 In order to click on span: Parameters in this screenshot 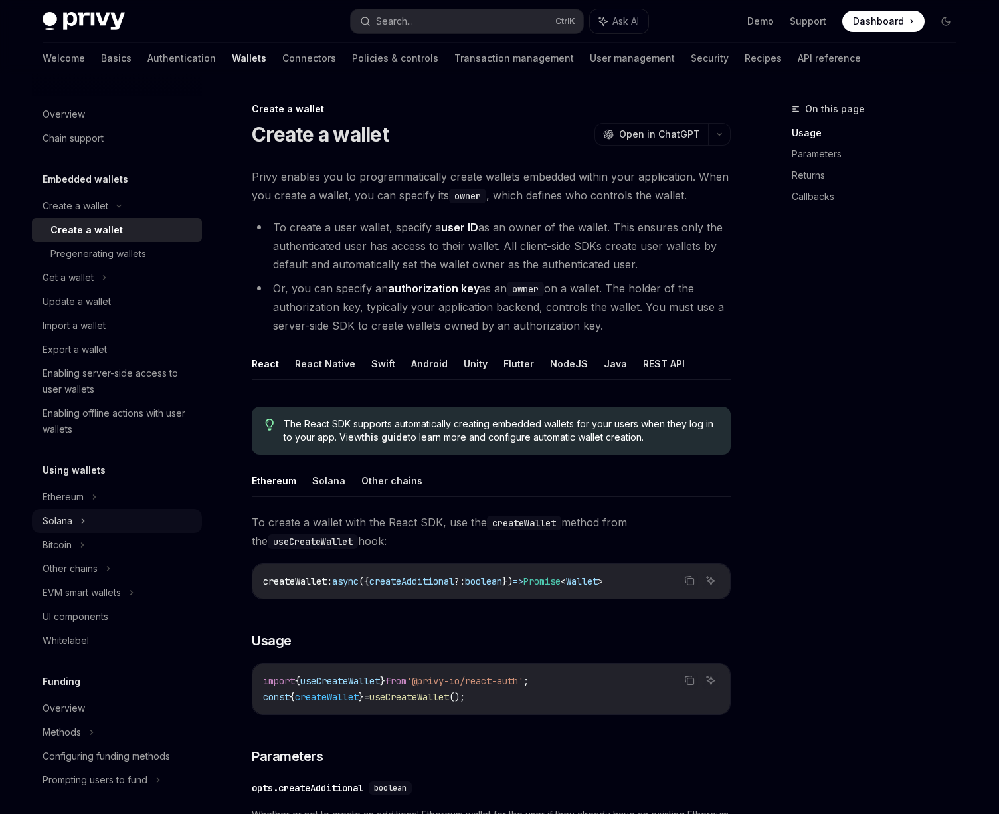, I will do `click(287, 756)`.